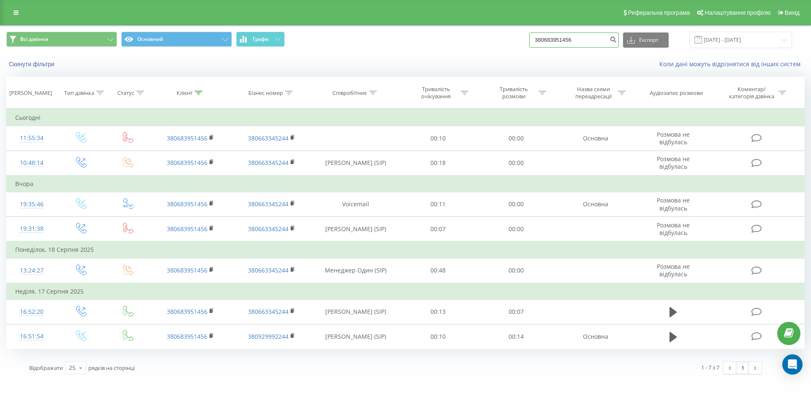 Image resolution: width=811 pixels, height=402 pixels. I want to click on td: 00:11, so click(438, 204).